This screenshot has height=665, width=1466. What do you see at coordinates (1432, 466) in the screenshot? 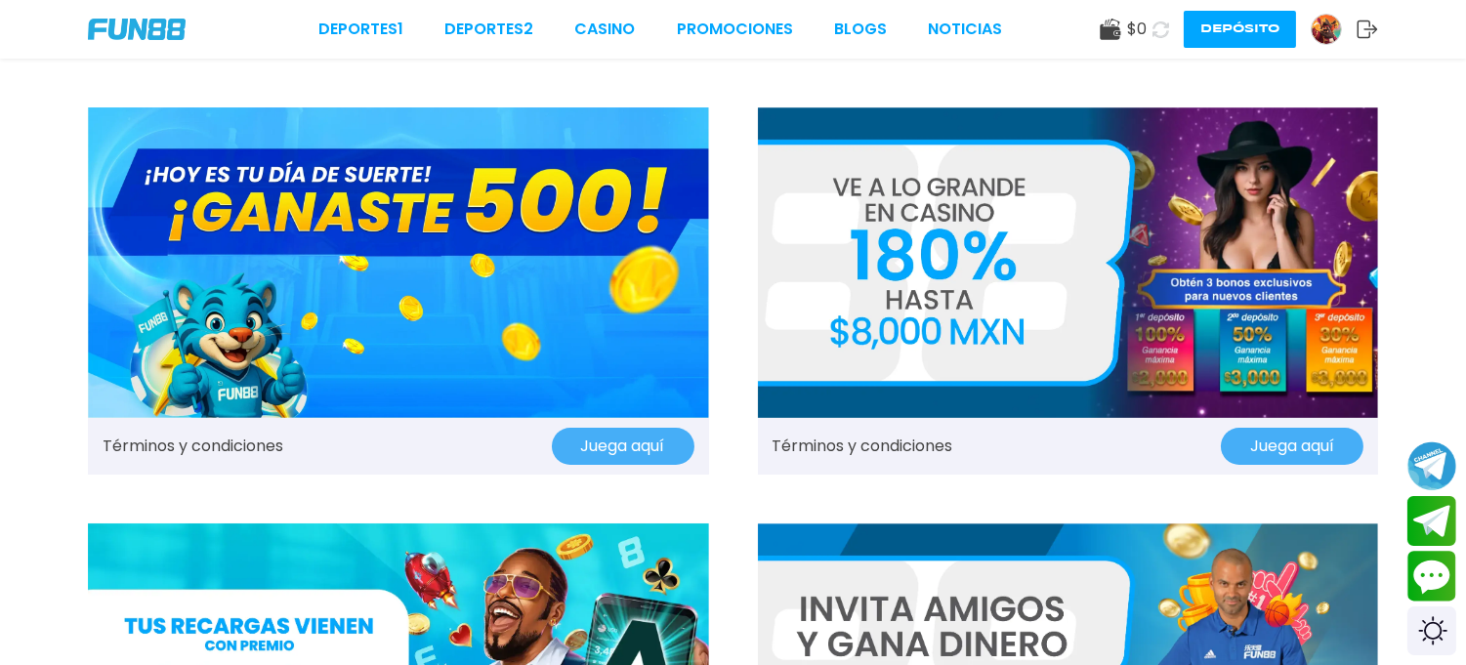
I see `button: Join telegram channel` at bounding box center [1432, 466].